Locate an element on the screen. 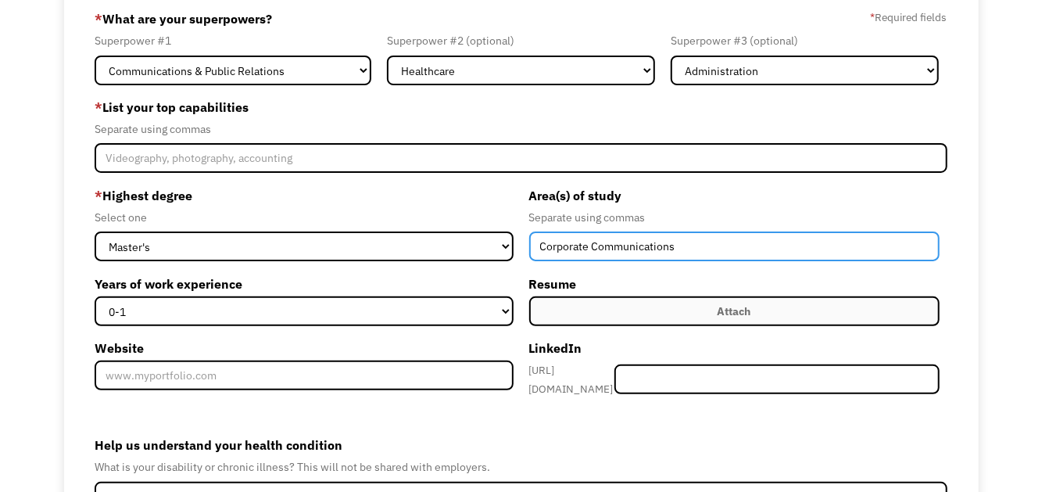  div: Superpower #2 (optional) is located at coordinates (520, 41).